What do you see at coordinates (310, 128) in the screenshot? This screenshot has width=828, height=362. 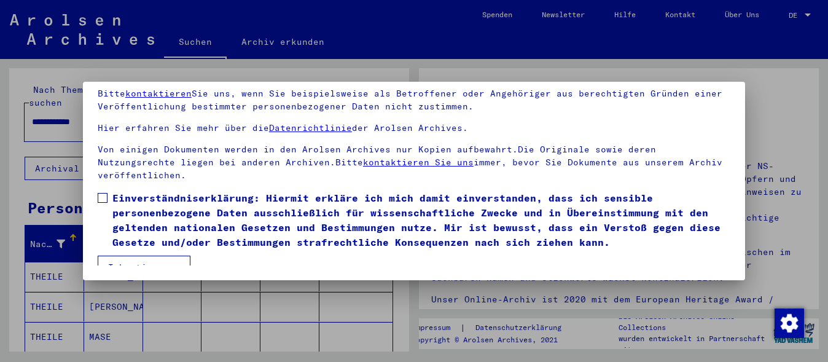 I see `a: Datenrichtlinie` at bounding box center [310, 128].